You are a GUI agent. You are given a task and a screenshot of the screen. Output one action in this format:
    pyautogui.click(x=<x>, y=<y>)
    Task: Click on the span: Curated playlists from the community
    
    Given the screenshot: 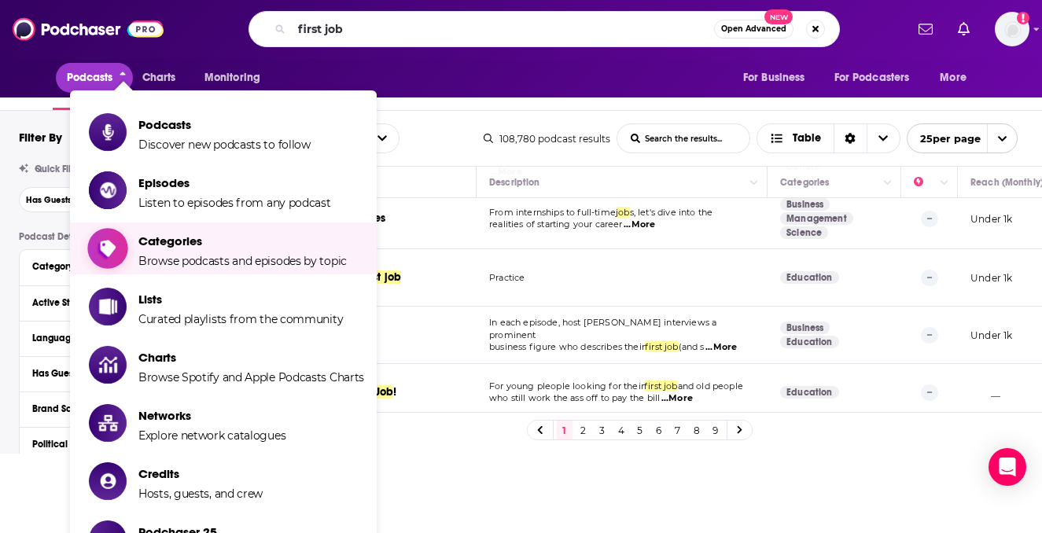 What is the action you would take?
    pyautogui.click(x=241, y=319)
    